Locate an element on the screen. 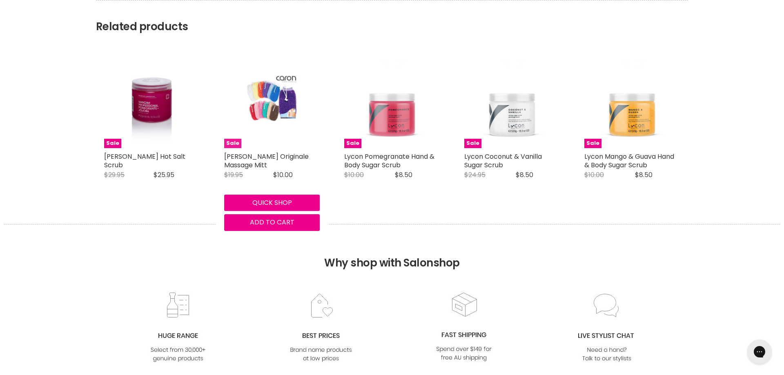 The height and width of the screenshot is (375, 784). span: Add to cart is located at coordinates (272, 222).